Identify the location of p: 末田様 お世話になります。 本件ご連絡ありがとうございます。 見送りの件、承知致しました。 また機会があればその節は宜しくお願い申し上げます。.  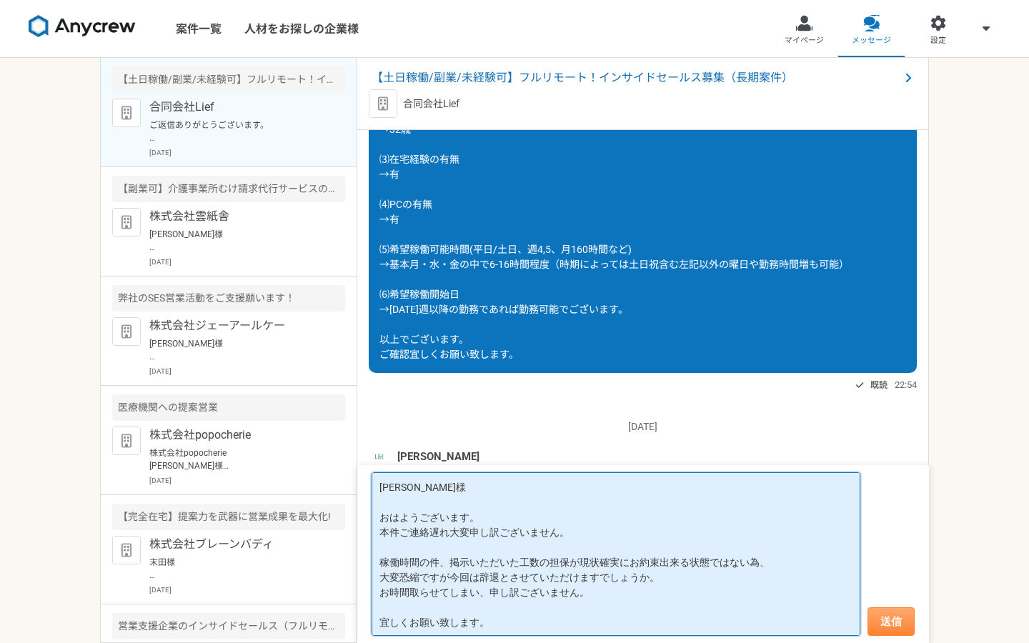
(237, 569).